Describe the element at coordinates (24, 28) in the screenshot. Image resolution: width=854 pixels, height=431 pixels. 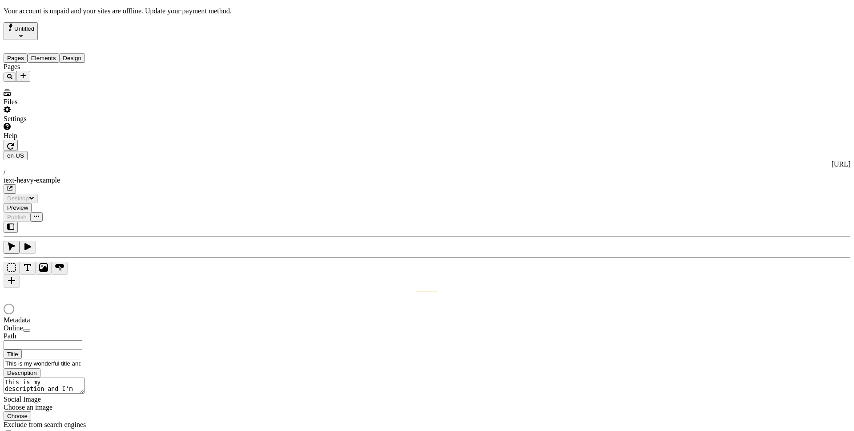
I see `span: Untitled` at that location.